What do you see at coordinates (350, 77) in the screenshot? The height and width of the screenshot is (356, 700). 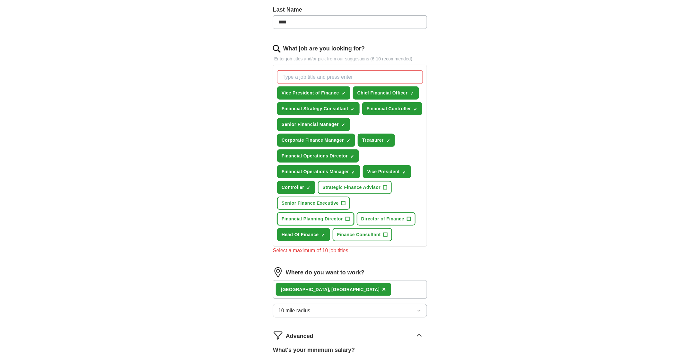 I see `input: Type a job title and press enter` at bounding box center [350, 77].